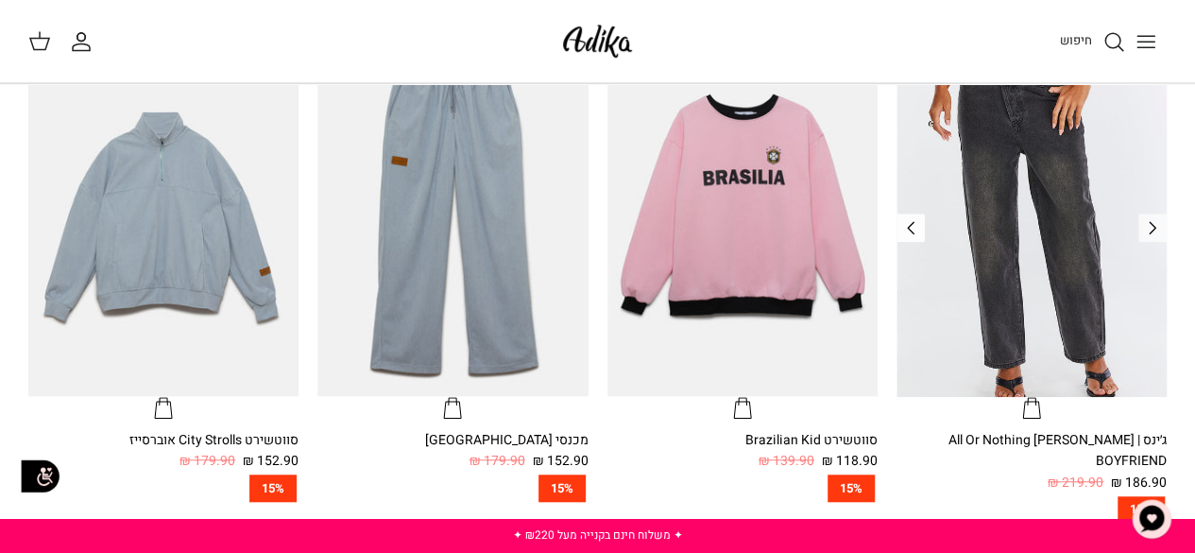 Image resolution: width=1195 pixels, height=553 pixels. I want to click on a: ✦ משלוח חינם בקנייה מעל ₪220 ✦, so click(598, 535).